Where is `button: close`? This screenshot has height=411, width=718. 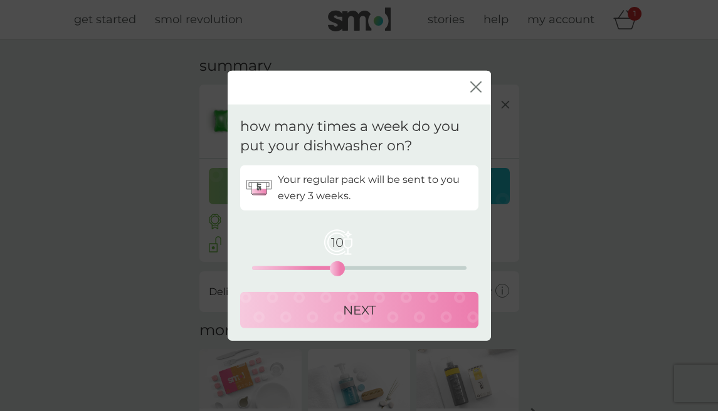
button: close is located at coordinates (476, 87).